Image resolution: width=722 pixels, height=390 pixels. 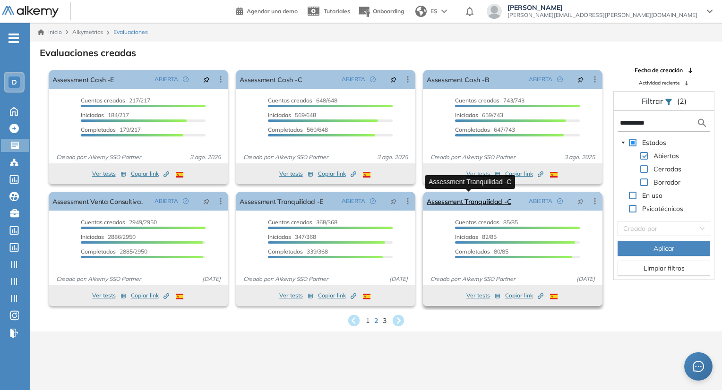 What do you see at coordinates (623, 143) in the screenshot?
I see `span: caret-down` at bounding box center [623, 143].